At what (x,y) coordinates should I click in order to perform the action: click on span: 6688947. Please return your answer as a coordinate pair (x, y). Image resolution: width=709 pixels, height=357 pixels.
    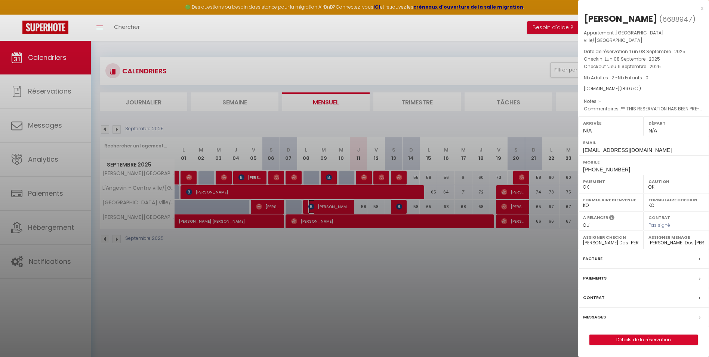
    Looking at the image, I should click on (678, 19).